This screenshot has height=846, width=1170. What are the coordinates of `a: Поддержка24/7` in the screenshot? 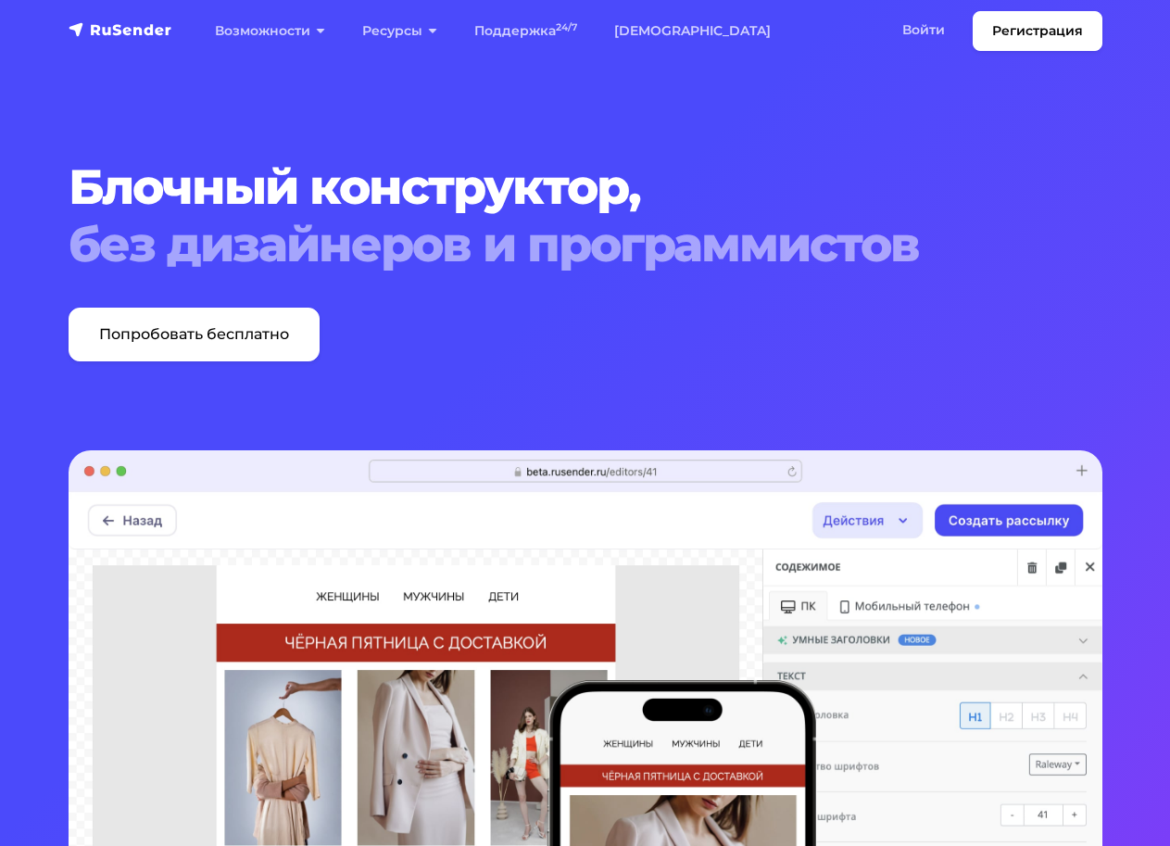 It's located at (525, 31).